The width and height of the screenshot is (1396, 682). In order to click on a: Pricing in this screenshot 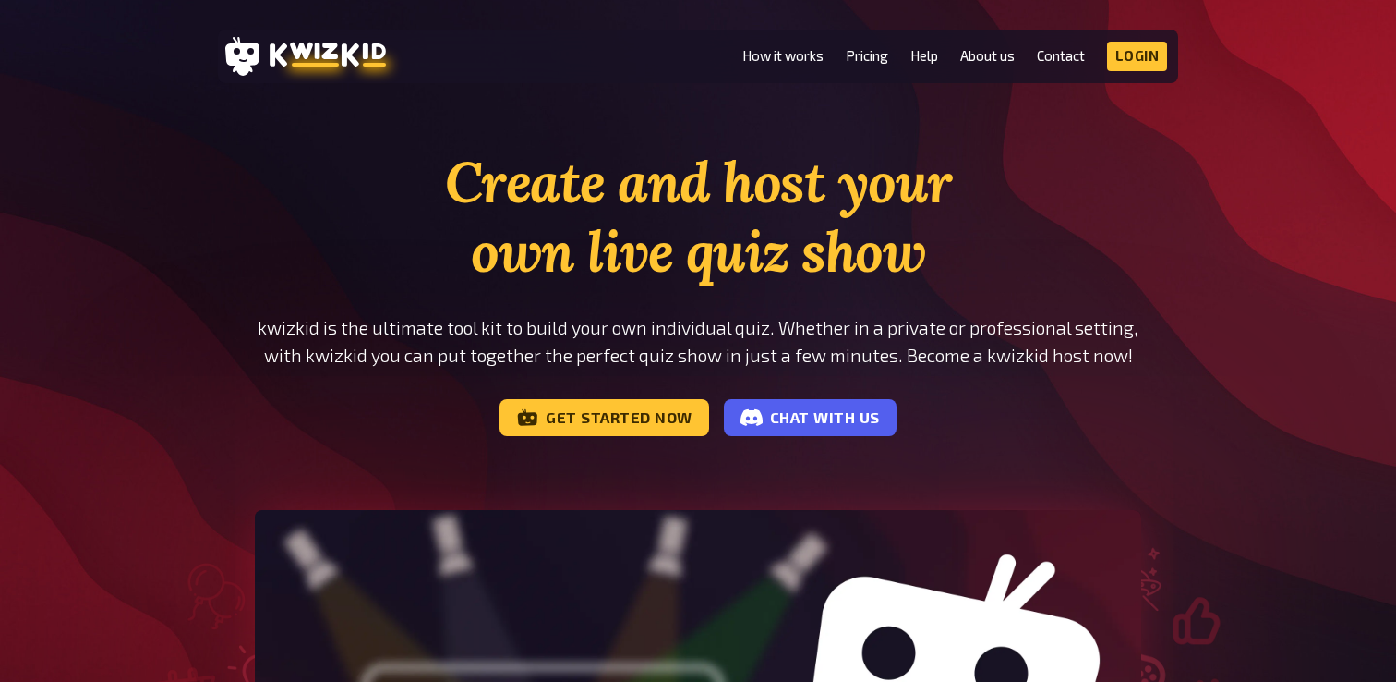, I will do `click(867, 55)`.